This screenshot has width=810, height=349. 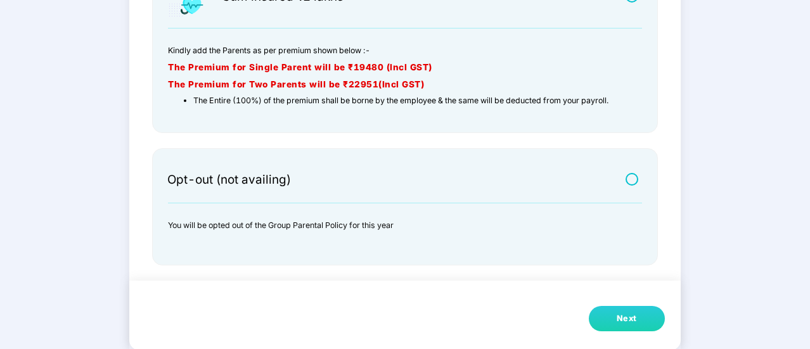 I want to click on span: You will be opted out of the Group Parental Policy for this year, so click(x=281, y=225).